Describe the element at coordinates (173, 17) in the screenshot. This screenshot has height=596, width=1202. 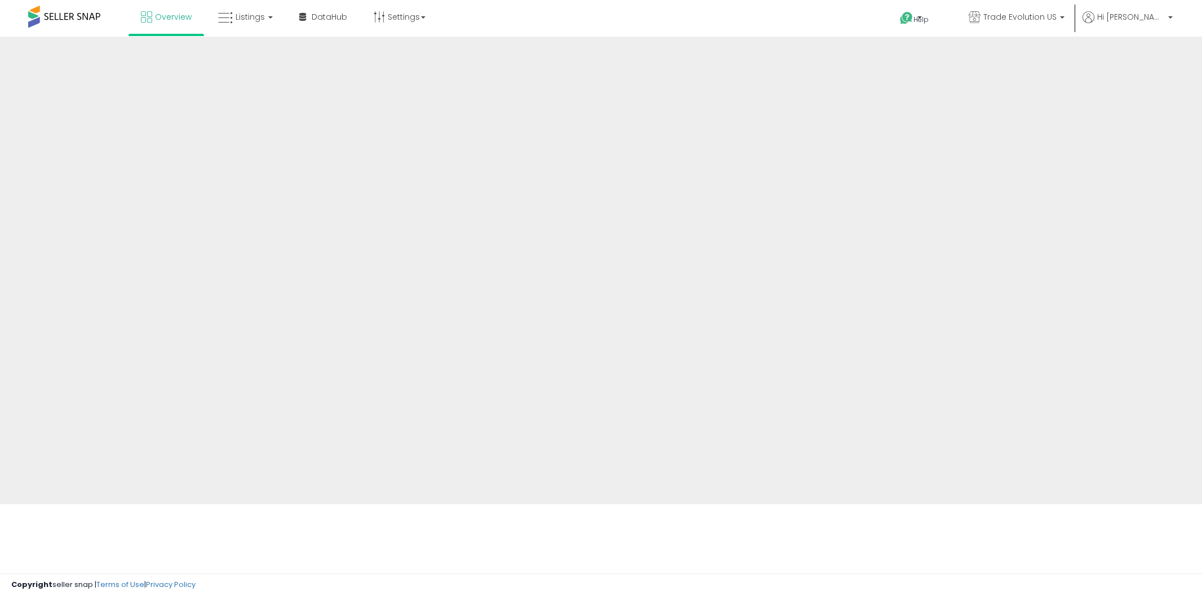
I see `span: Overview` at that location.